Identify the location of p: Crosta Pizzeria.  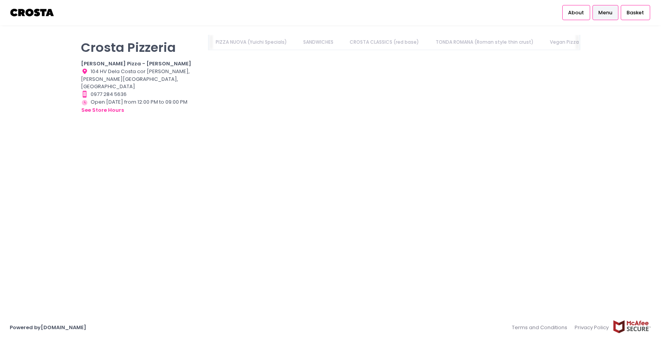
(140, 47).